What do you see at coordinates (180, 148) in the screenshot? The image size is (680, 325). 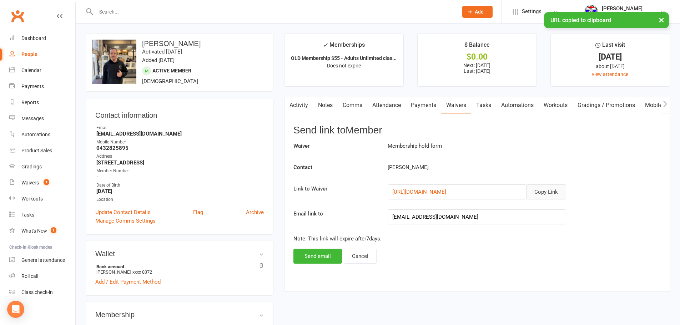 I see `strong: 0432825895` at bounding box center [180, 148].